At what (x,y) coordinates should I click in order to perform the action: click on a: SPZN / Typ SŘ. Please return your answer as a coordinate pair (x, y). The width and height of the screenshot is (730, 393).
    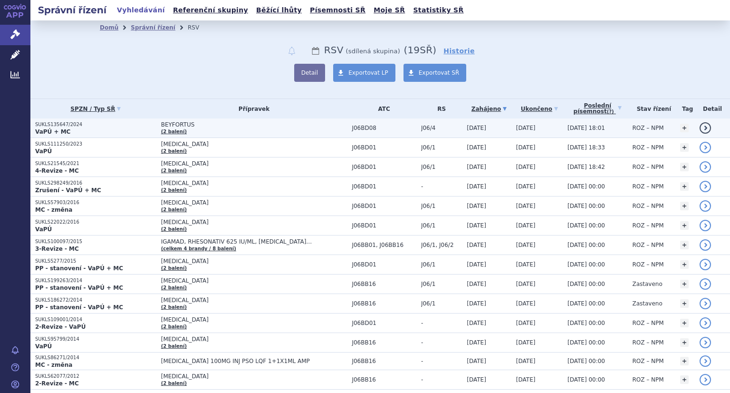
    Looking at the image, I should click on (96, 109).